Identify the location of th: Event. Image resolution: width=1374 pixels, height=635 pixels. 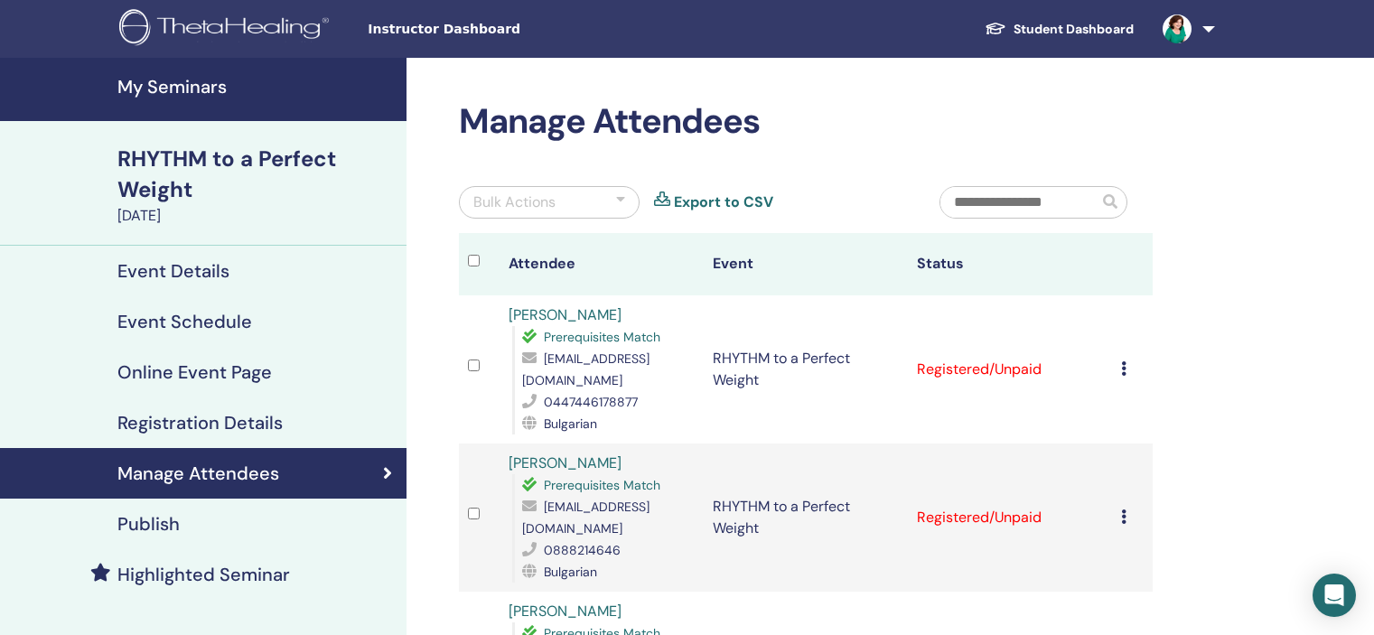
(806, 264).